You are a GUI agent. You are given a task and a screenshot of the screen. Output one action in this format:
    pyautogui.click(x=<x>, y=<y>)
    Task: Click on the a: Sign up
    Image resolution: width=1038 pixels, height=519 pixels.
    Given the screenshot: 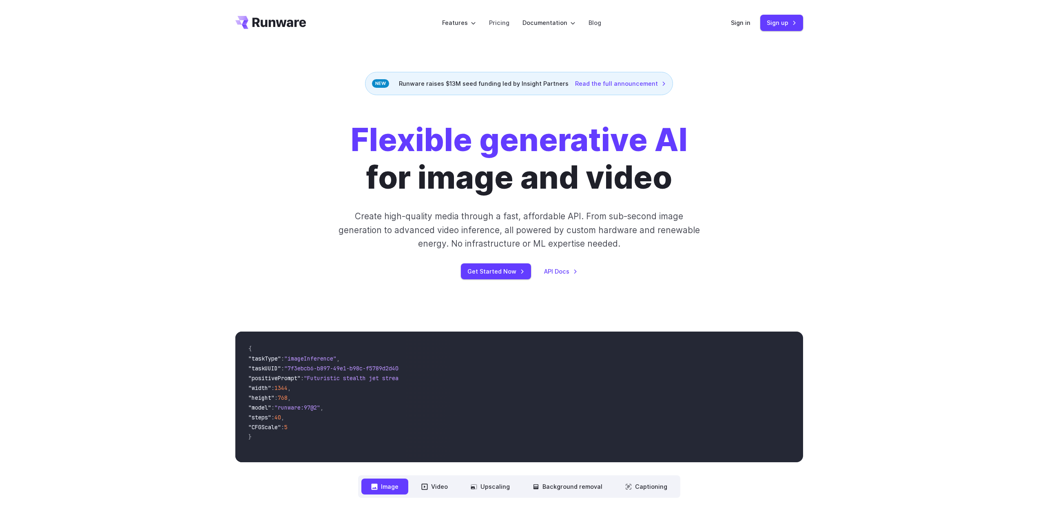 What is the action you would take?
    pyautogui.click(x=782, y=22)
    